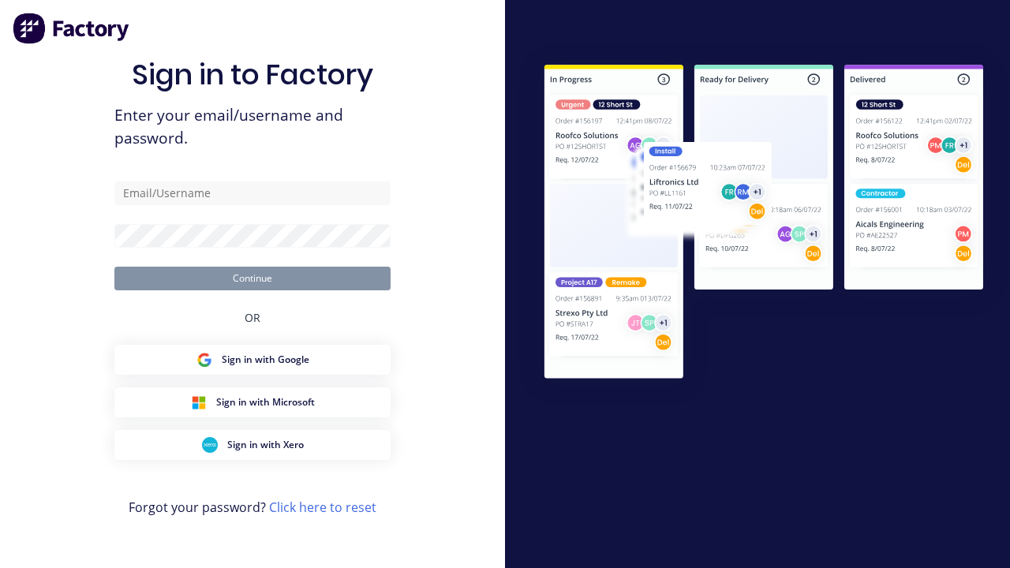 The image size is (1010, 568). I want to click on img: Xero Sign in, so click(210, 445).